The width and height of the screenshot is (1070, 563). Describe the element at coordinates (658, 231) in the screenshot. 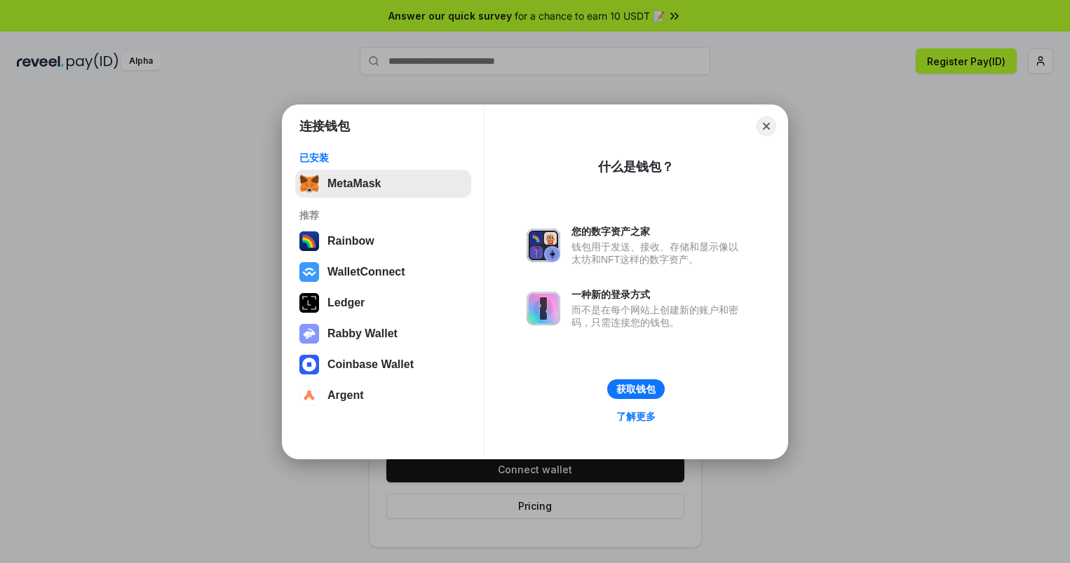

I see `div: 您的数字资产之家` at that location.